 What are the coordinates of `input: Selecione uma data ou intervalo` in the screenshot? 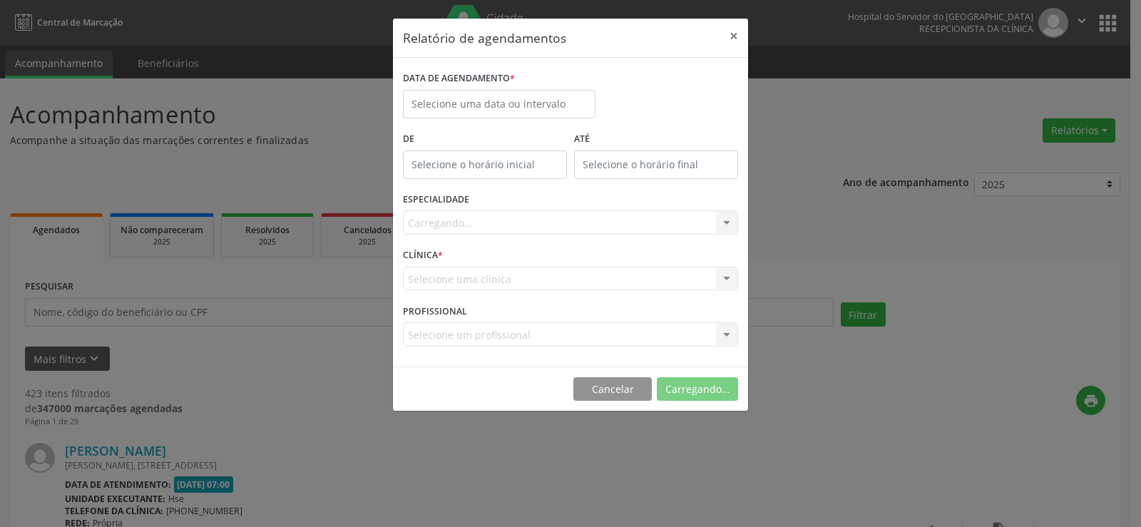 It's located at (499, 104).